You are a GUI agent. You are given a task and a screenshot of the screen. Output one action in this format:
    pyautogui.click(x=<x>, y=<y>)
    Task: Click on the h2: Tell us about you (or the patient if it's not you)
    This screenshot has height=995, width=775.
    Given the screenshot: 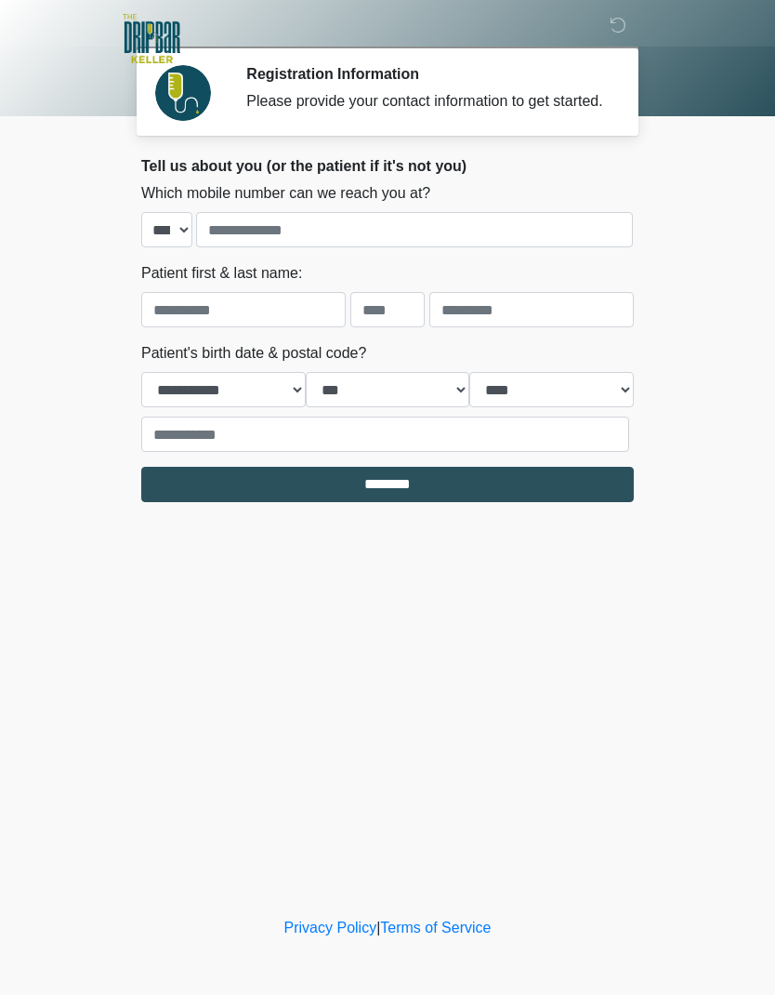 What is the action you would take?
    pyautogui.click(x=388, y=165)
    